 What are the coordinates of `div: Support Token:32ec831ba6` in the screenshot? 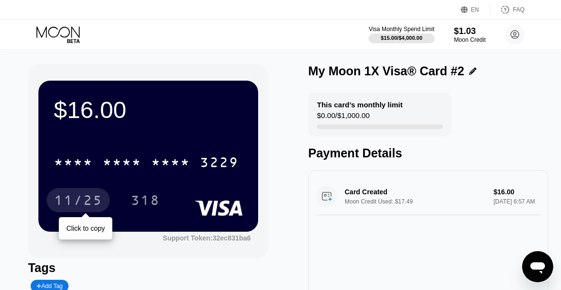 It's located at (207, 238).